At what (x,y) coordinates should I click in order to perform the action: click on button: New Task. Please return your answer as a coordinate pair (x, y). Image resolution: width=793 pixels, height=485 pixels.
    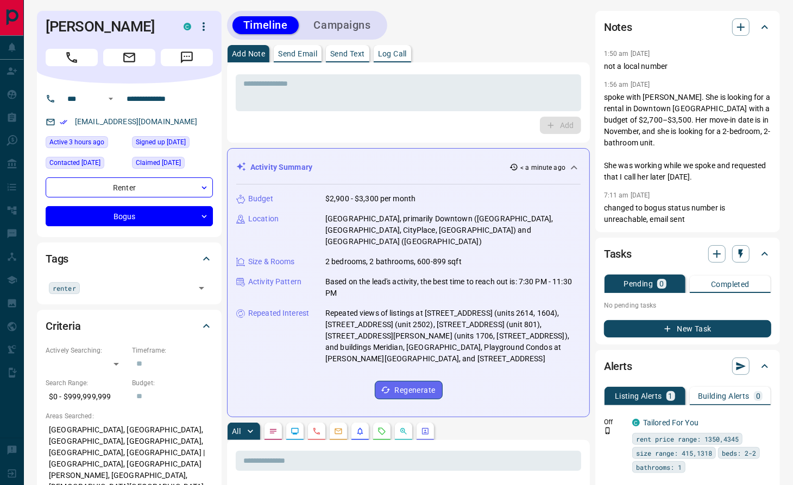
    Looking at the image, I should click on (687, 329).